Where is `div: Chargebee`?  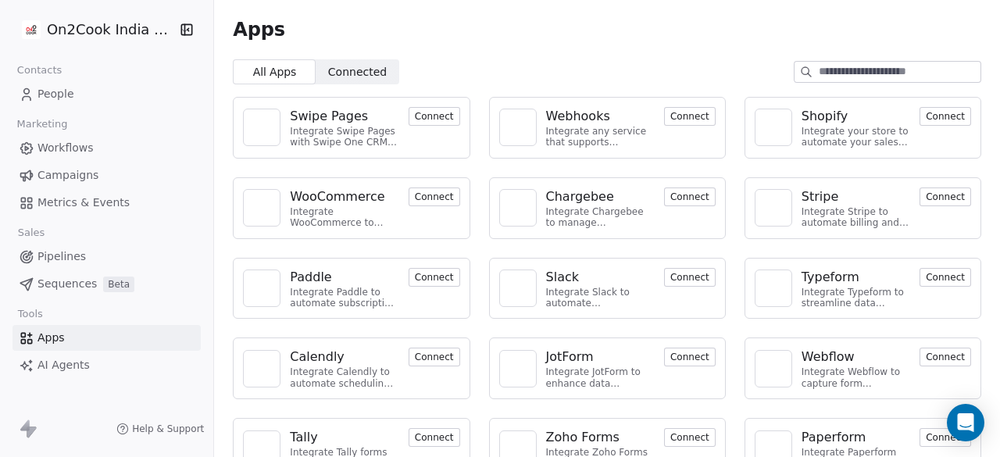
div: Chargebee is located at coordinates (580, 197).